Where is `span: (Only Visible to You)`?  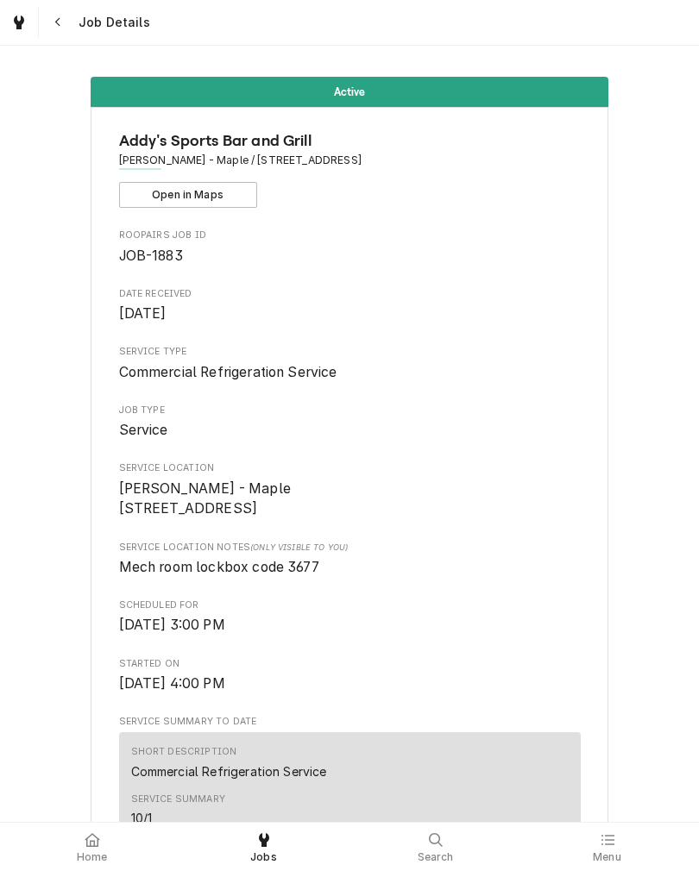
span: (Only Visible to You) is located at coordinates (299, 547).